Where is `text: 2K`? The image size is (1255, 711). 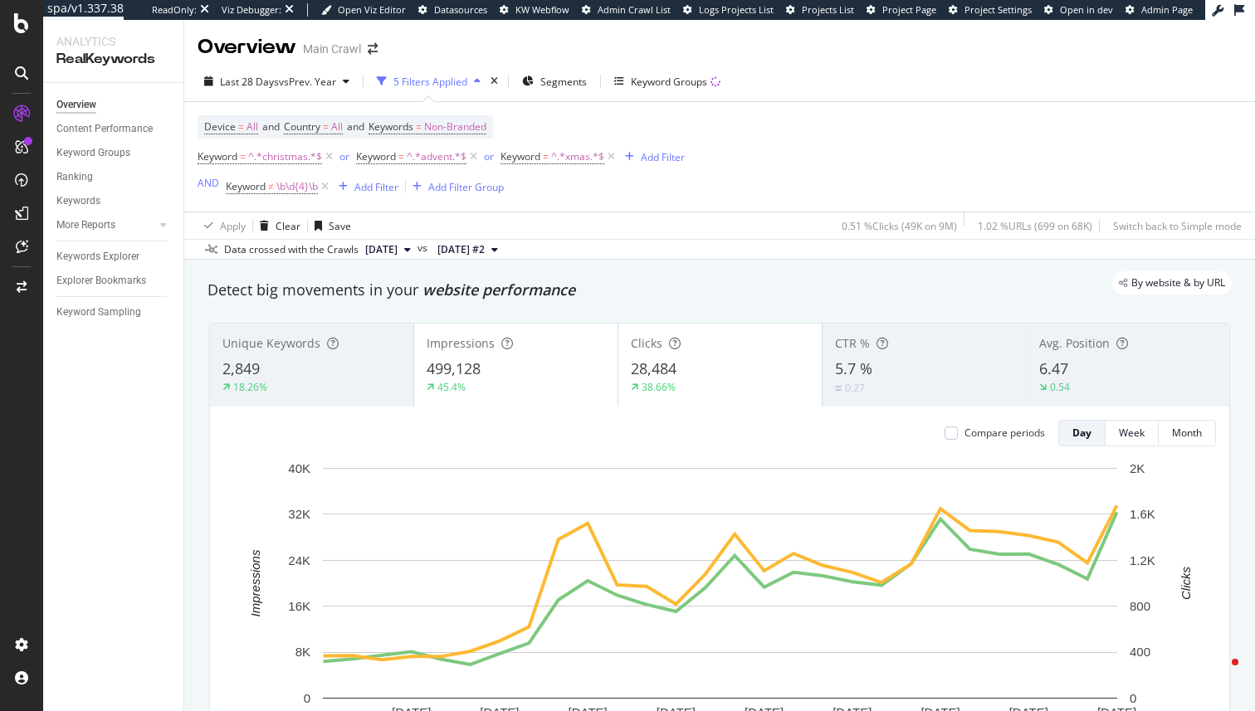 text: 2K is located at coordinates (1137, 468).